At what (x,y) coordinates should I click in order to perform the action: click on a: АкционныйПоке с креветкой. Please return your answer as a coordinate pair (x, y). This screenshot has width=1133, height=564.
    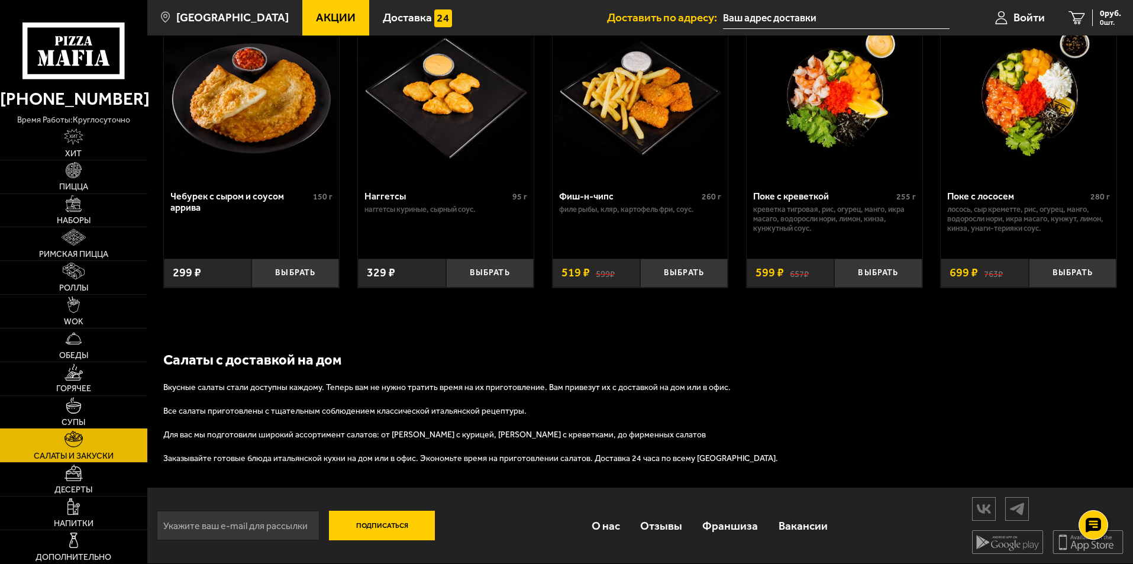
    Looking at the image, I should click on (834, 95).